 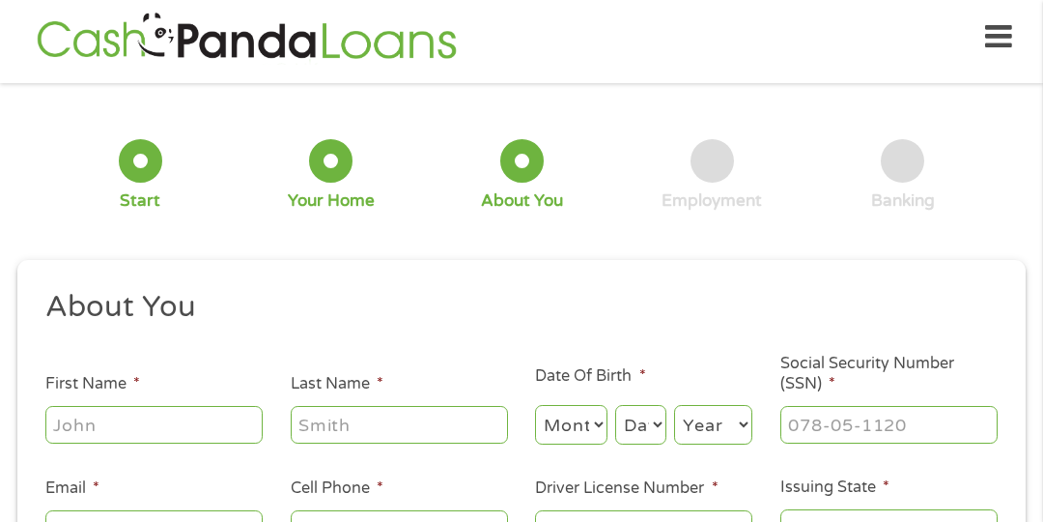 I want to click on label: Social Security Number (SSN), so click(x=889, y=374).